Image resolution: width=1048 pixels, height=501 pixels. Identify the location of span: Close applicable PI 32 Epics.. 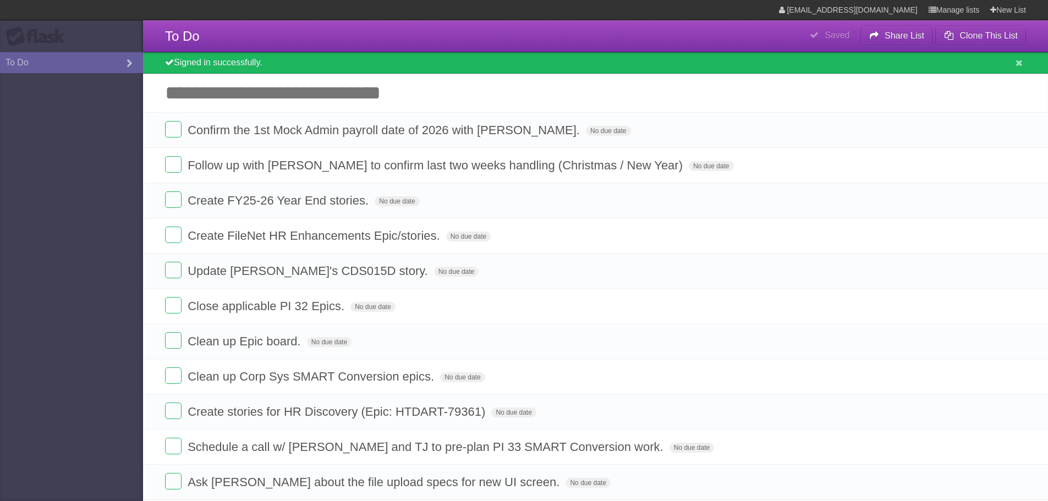
(267, 306).